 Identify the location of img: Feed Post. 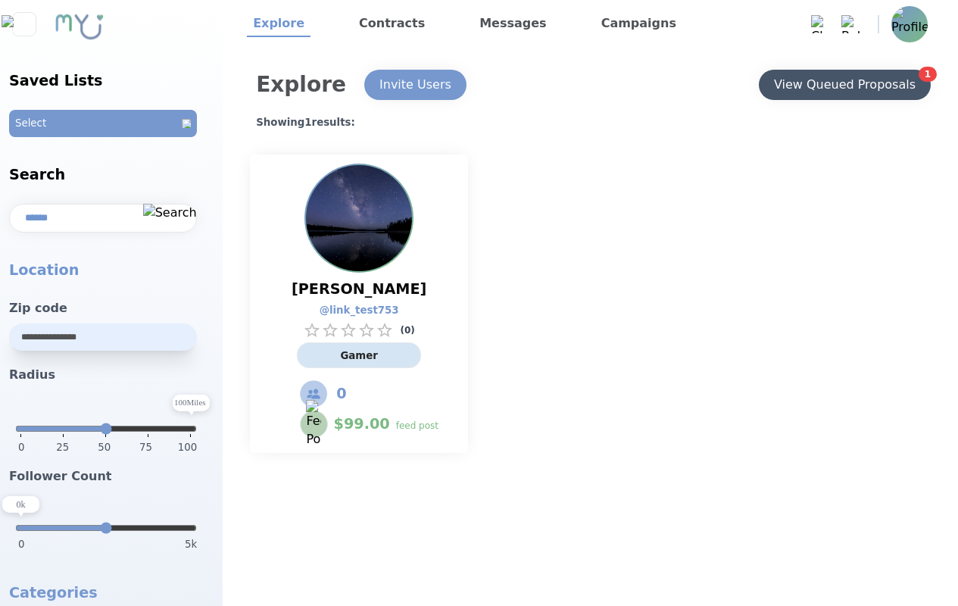
(314, 424).